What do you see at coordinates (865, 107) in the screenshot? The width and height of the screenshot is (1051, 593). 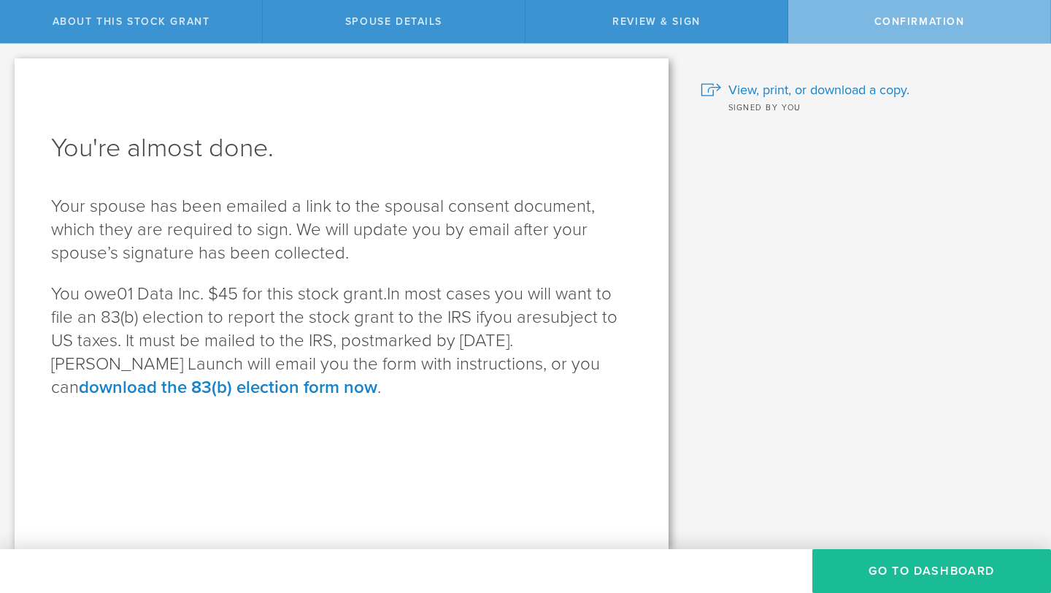 I see `div: Signed by you` at bounding box center [865, 107].